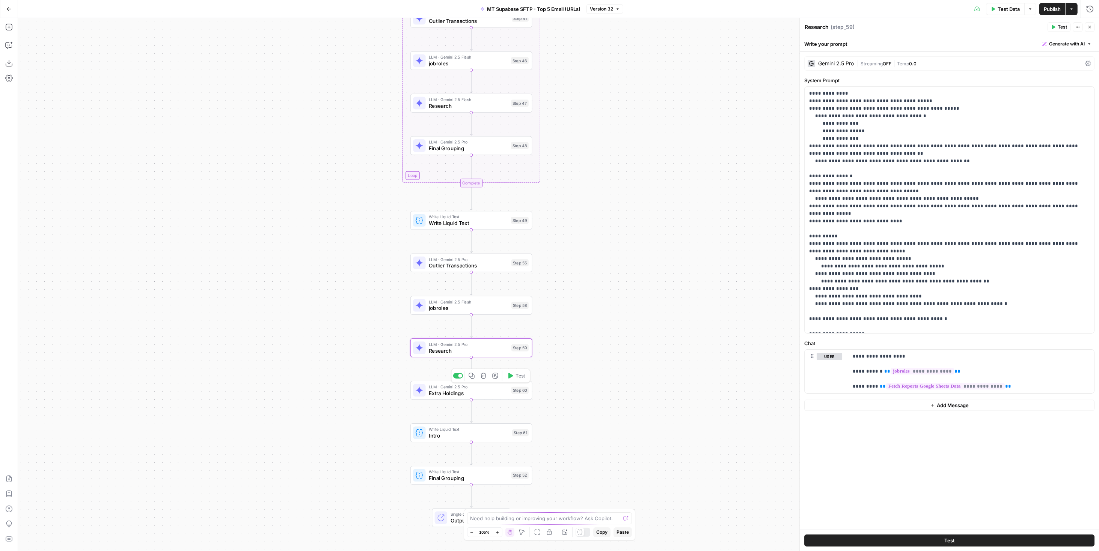 Image resolution: width=1099 pixels, height=551 pixels. I want to click on div: Complete, so click(471, 183).